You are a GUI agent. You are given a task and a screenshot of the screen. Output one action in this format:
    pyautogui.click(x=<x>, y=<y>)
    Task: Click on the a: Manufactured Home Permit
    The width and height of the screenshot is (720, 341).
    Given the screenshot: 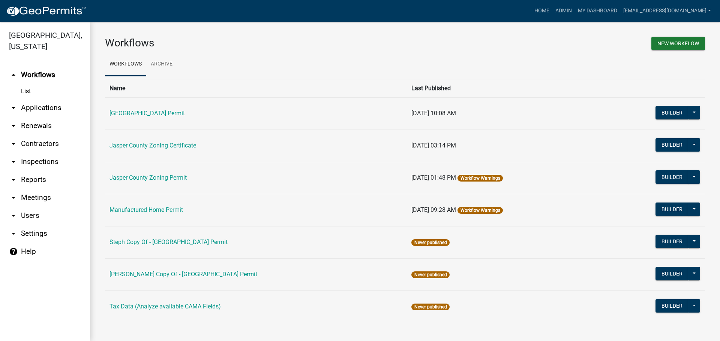 What is the action you would take?
    pyautogui.click(x=146, y=210)
    